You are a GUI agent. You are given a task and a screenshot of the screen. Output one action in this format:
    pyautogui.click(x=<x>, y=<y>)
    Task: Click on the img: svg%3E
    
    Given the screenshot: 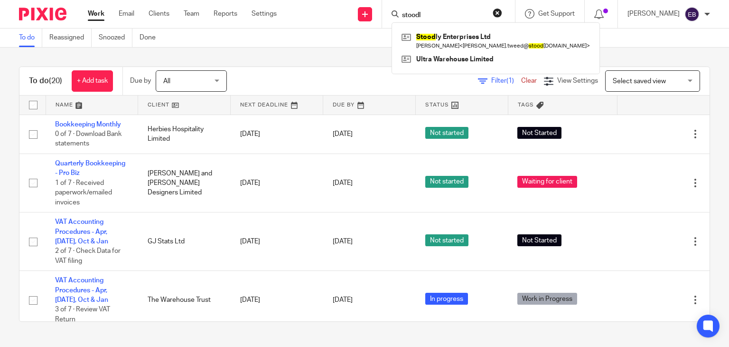 What is the action you would take?
    pyautogui.click(x=692, y=14)
    